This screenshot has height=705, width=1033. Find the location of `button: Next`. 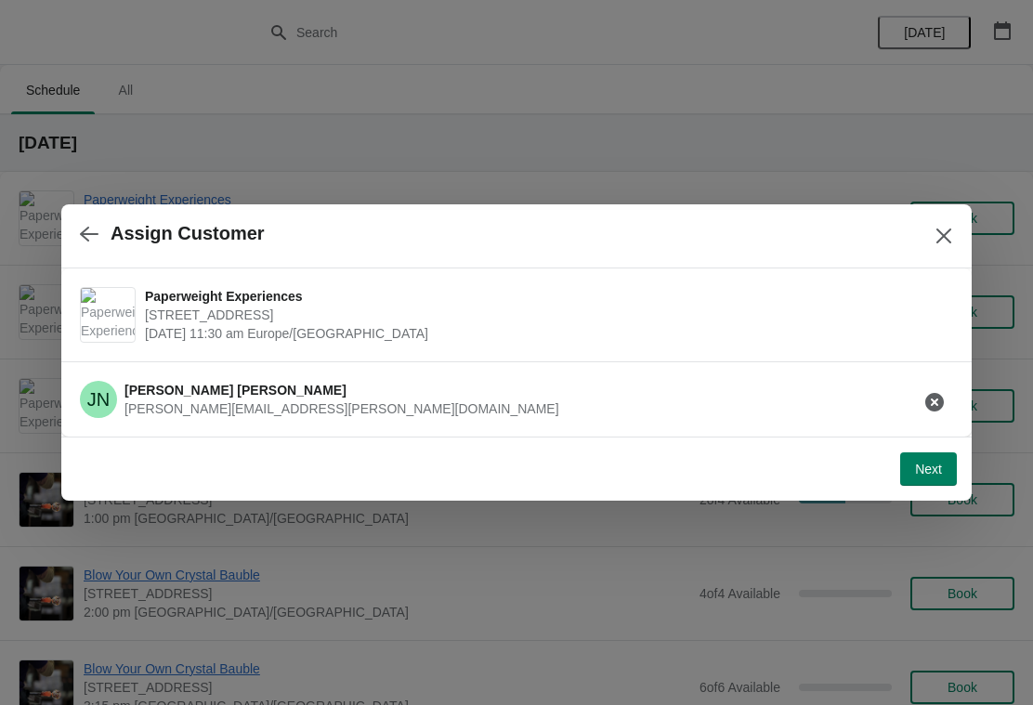

button: Next is located at coordinates (928, 469).